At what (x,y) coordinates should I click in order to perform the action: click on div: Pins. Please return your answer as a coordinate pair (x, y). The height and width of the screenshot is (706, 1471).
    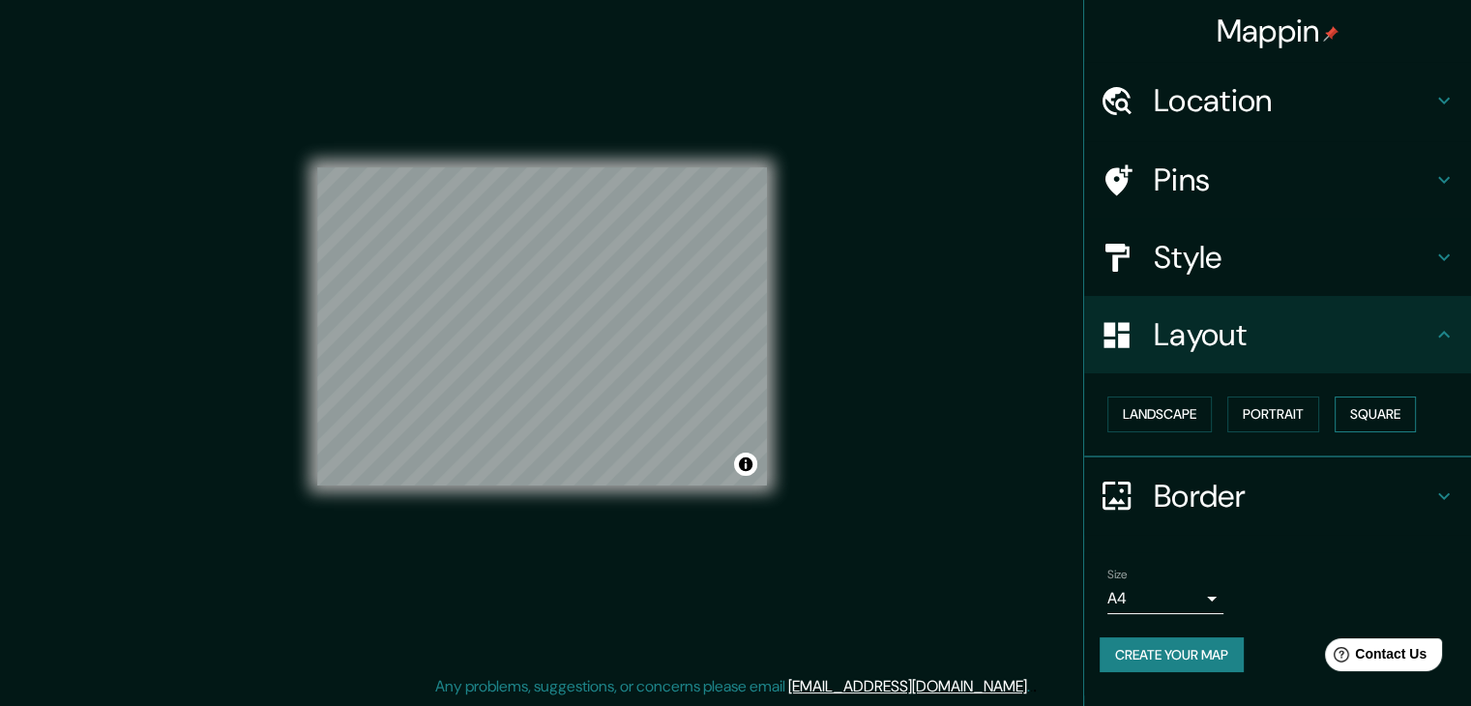
    Looking at the image, I should click on (1278, 180).